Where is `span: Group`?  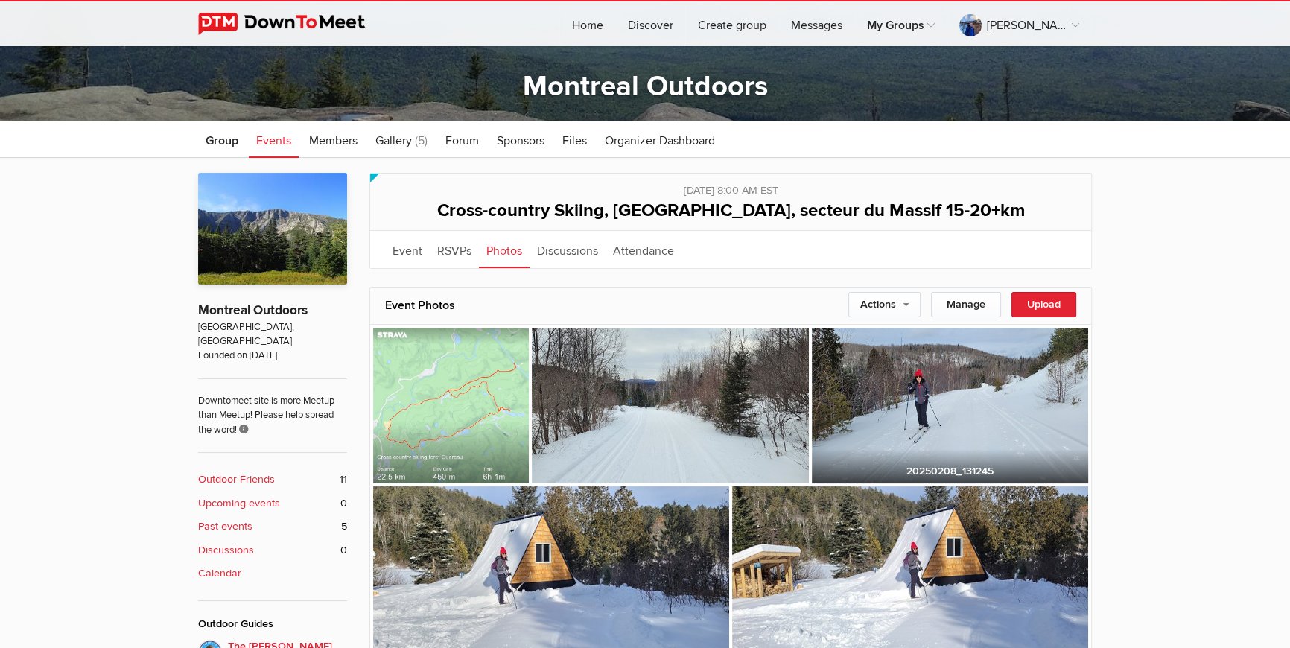 span: Group is located at coordinates (222, 141).